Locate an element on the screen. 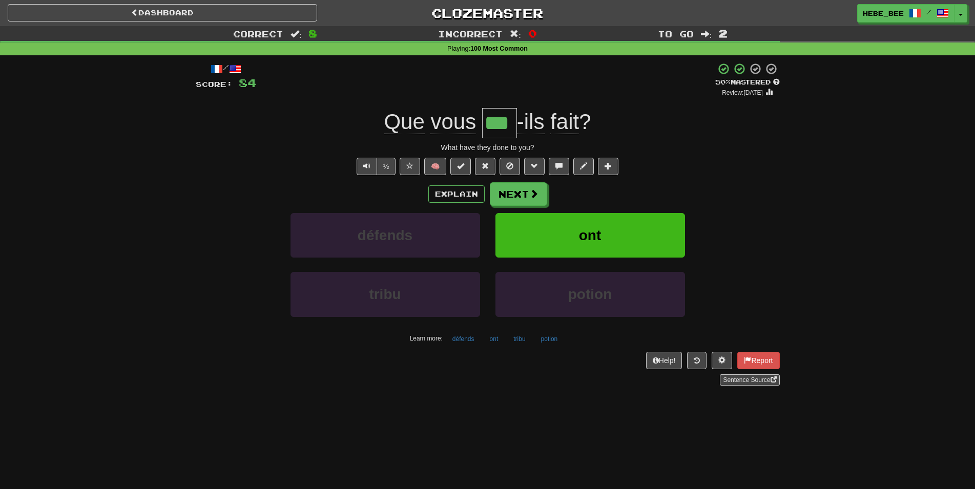  span: Score: is located at coordinates (214, 84).